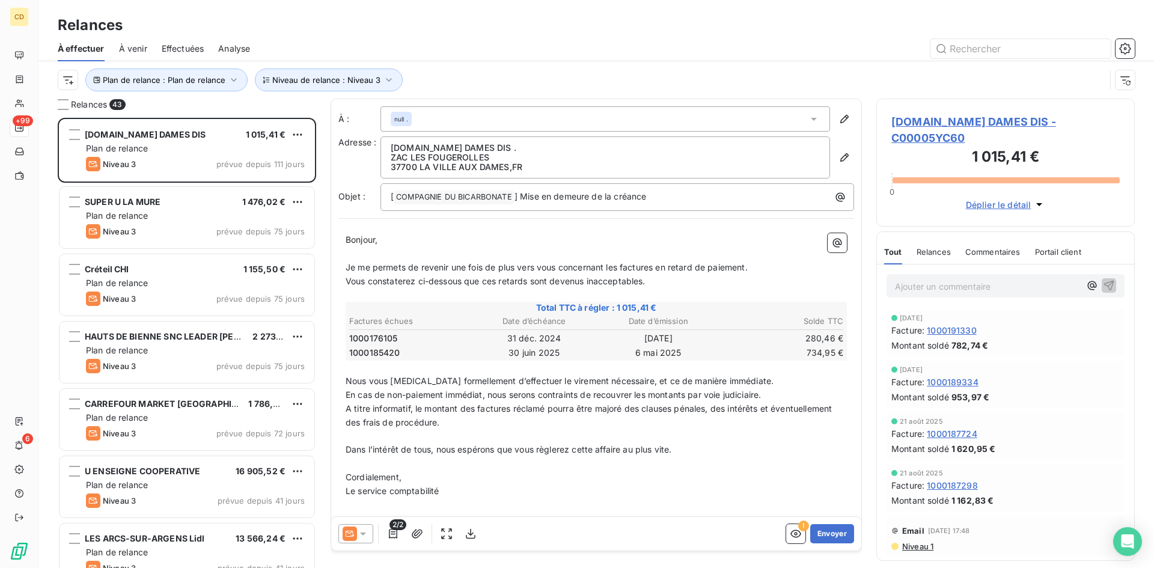 This screenshot has width=1154, height=568. What do you see at coordinates (260, 164) in the screenshot?
I see `span: prévue depuis 111 jours` at bounding box center [260, 164].